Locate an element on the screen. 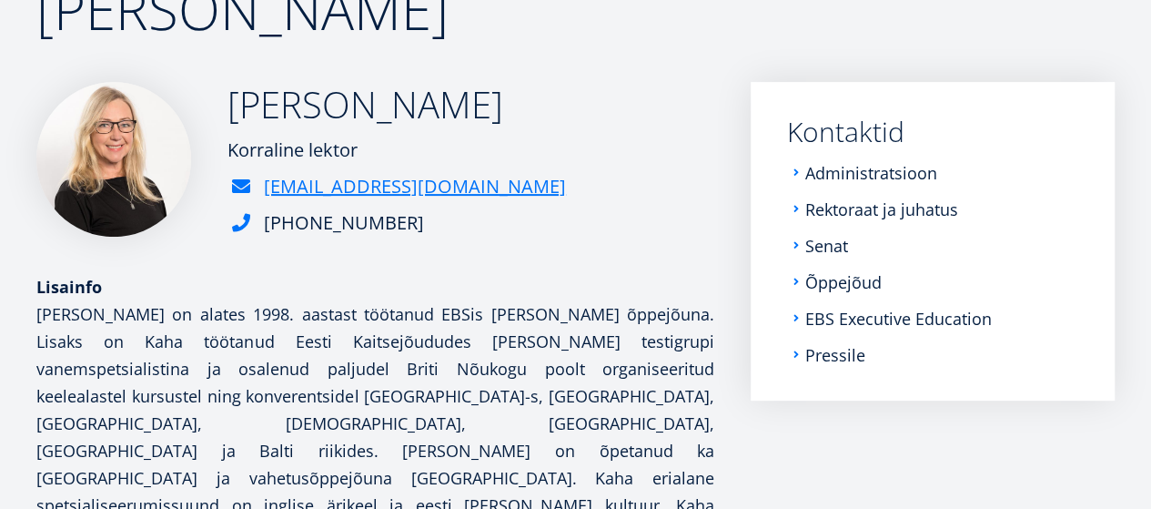 This screenshot has height=509, width=1151. a: Administratsioon is located at coordinates (871, 173).